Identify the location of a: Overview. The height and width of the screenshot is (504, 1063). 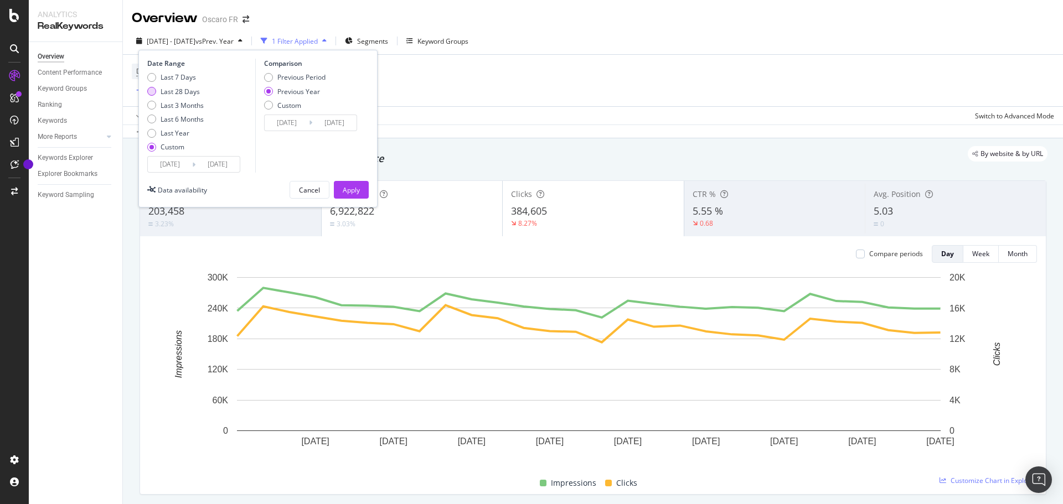
(76, 56).